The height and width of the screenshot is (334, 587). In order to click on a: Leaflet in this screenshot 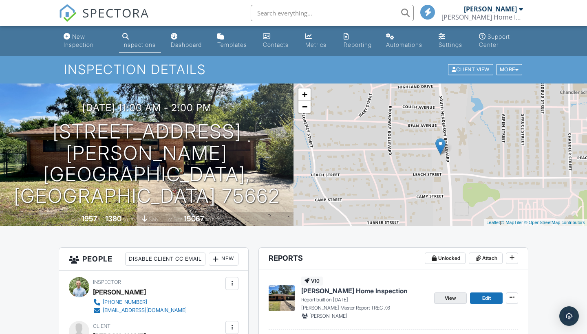, I will do `click(493, 222)`.